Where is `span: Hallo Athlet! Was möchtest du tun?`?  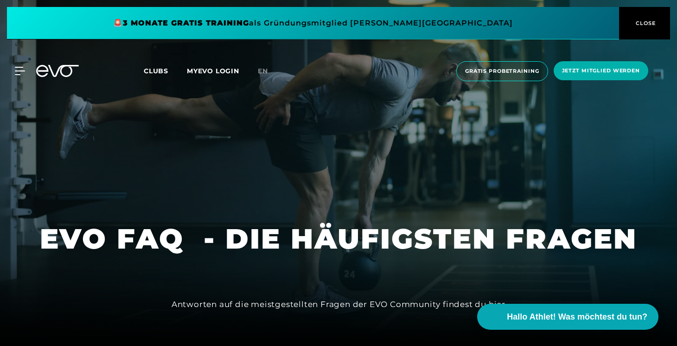 span: Hallo Athlet! Was möchtest du tun? is located at coordinates (577, 317).